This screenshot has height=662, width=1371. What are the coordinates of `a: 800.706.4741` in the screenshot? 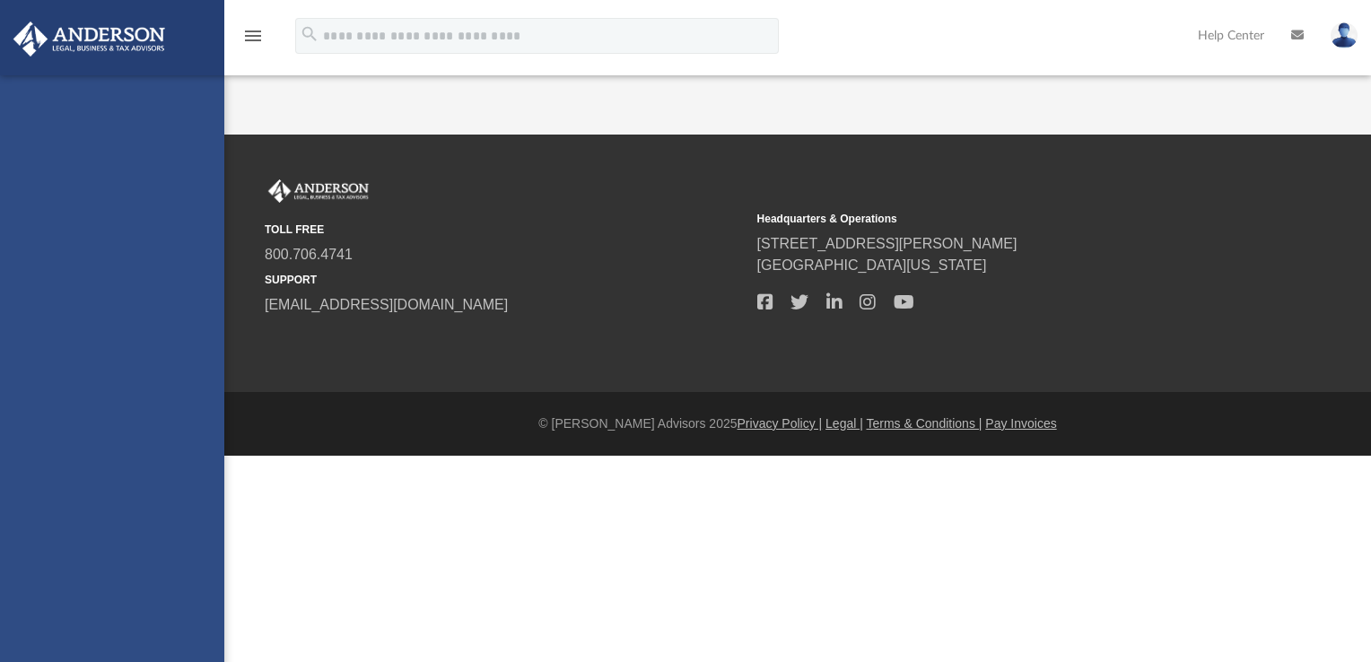 It's located at (309, 254).